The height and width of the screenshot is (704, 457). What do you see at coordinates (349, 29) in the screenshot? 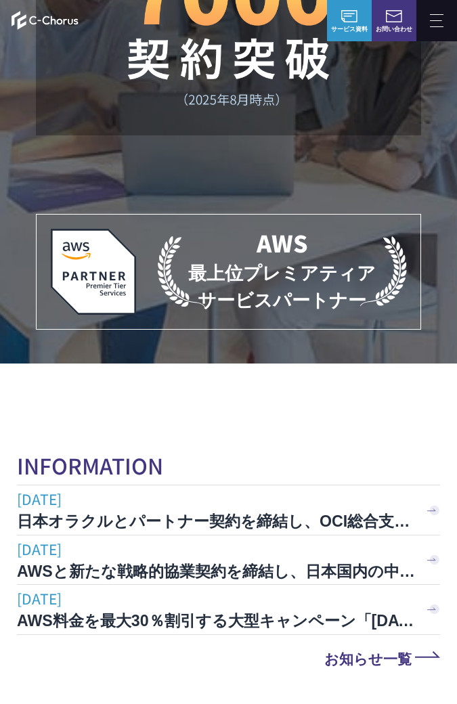
I see `span: サービス資料` at bounding box center [349, 29].